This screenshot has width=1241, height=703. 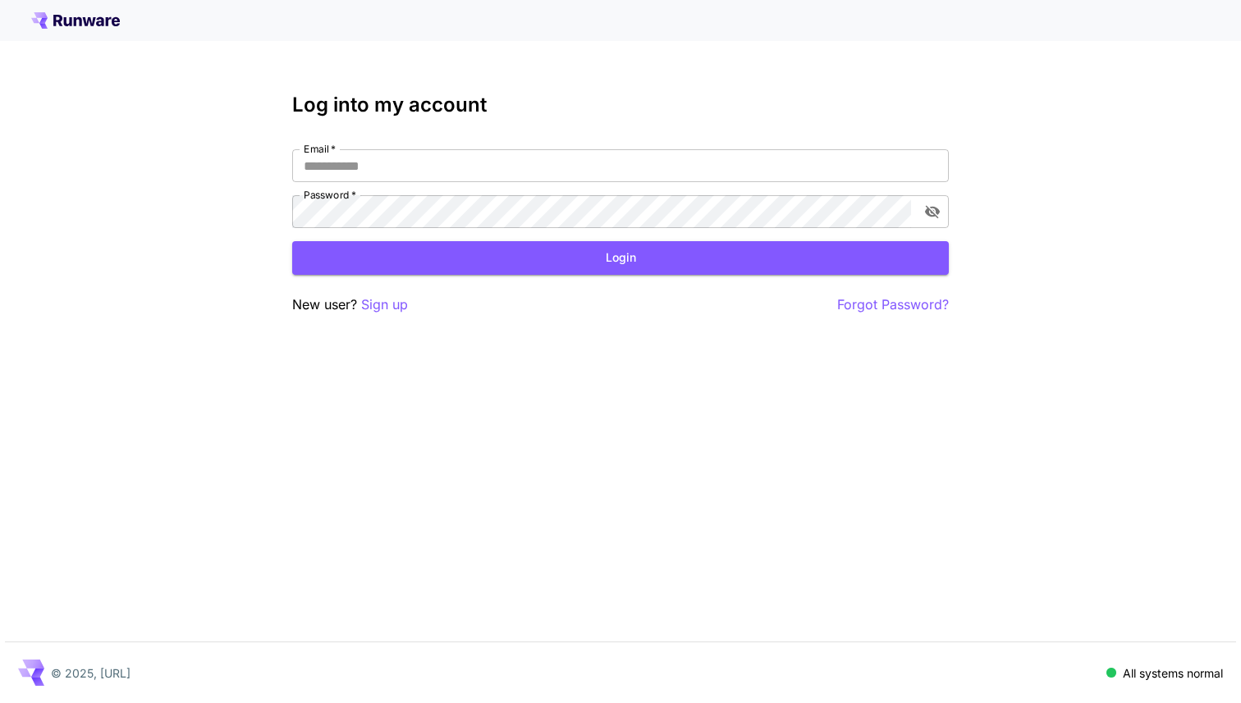 I want to click on button: Forgot Password?, so click(x=893, y=304).